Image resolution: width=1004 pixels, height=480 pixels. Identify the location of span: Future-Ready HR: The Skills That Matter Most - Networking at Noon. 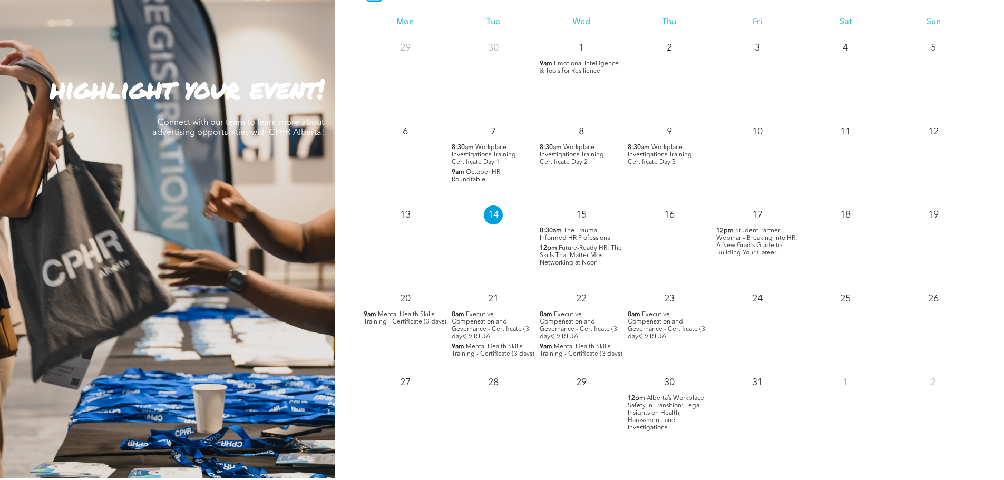
(581, 256).